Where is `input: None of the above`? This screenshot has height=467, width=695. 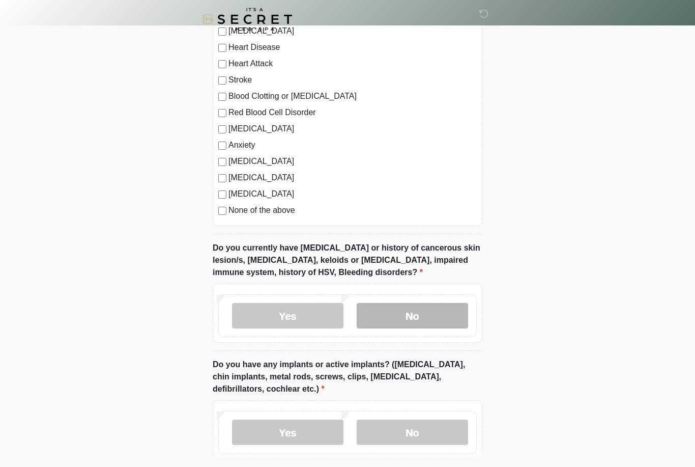
input: None of the above is located at coordinates (222, 211).